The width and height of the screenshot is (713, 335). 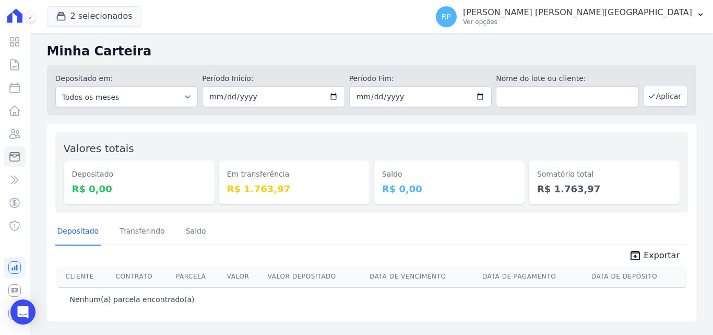 I want to click on dt: Em transferência, so click(x=294, y=174).